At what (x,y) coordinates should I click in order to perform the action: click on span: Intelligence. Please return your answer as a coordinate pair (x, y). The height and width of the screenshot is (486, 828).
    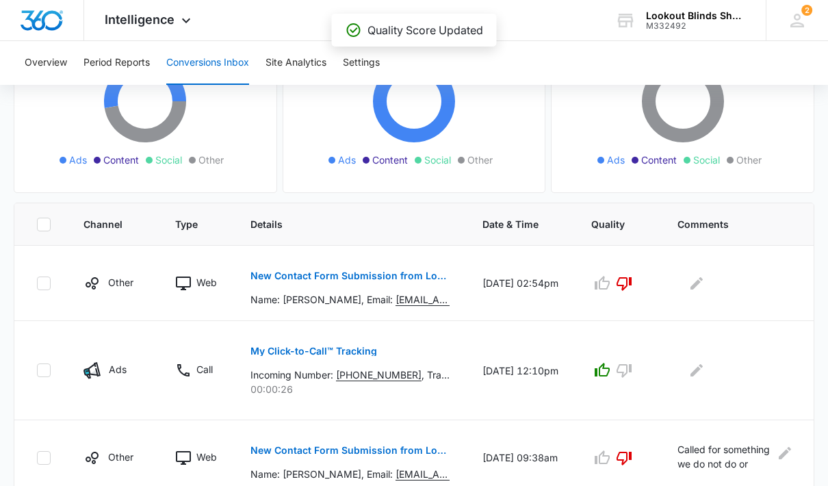
    Looking at the image, I should click on (140, 19).